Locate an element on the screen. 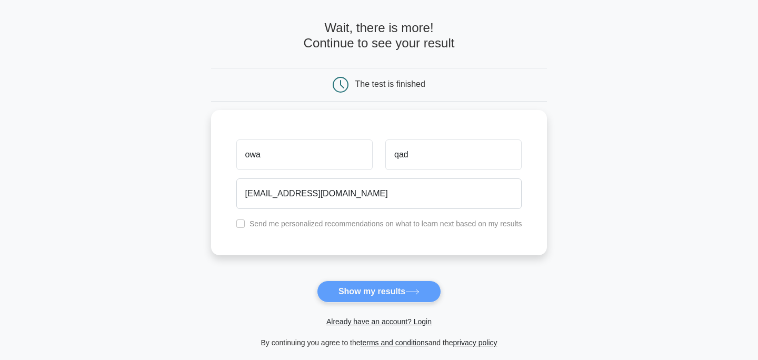 Image resolution: width=758 pixels, height=360 pixels. h4: Wait, there is more! Continue to see your result is located at coordinates (379, 36).